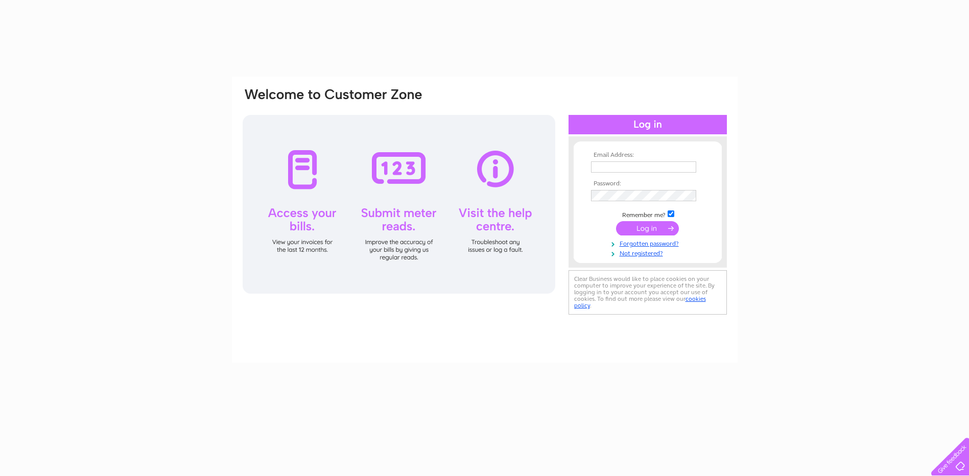  I want to click on td: Remember me?, so click(648, 214).